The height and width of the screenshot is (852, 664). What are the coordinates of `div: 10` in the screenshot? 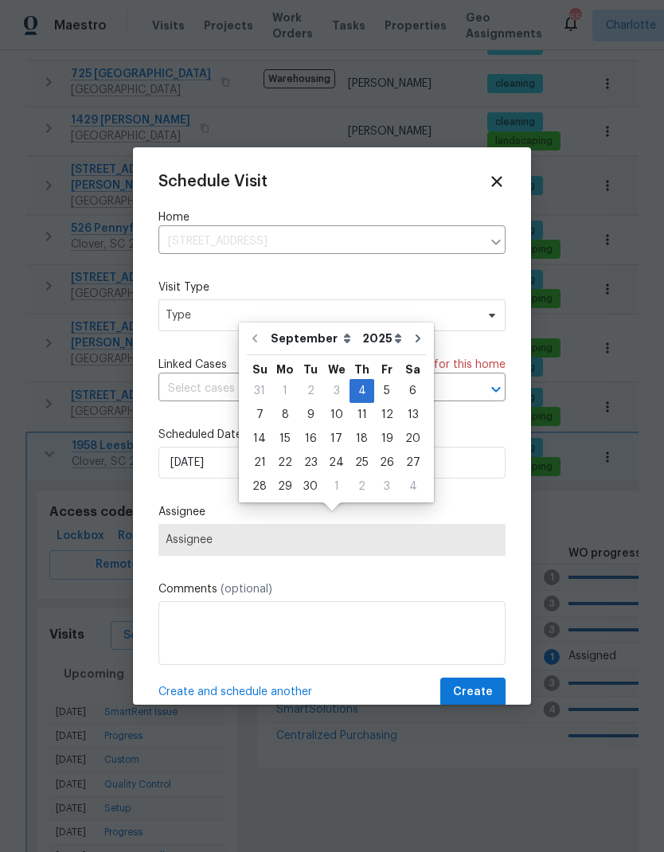 It's located at (336, 415).